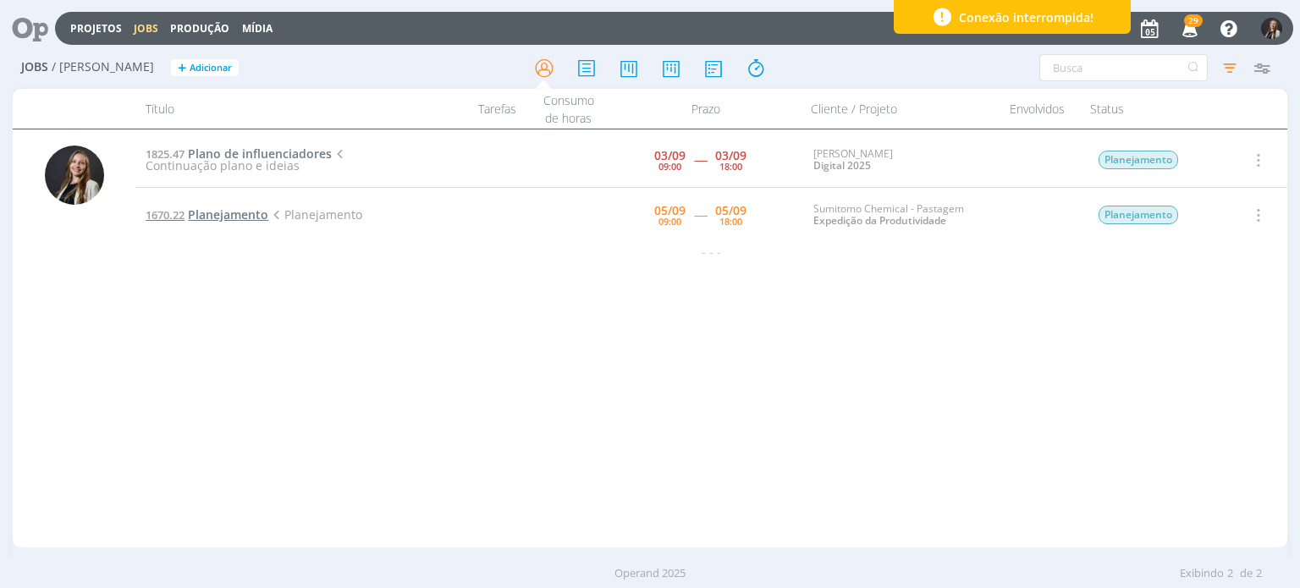 This screenshot has width=1300, height=588. What do you see at coordinates (1271, 28) in the screenshot?
I see `button: L` at bounding box center [1271, 28].